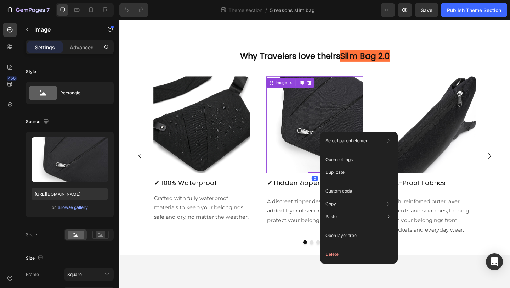  Describe the element at coordinates (82, 93) in the screenshot. I see `div: Rectangle` at that location.